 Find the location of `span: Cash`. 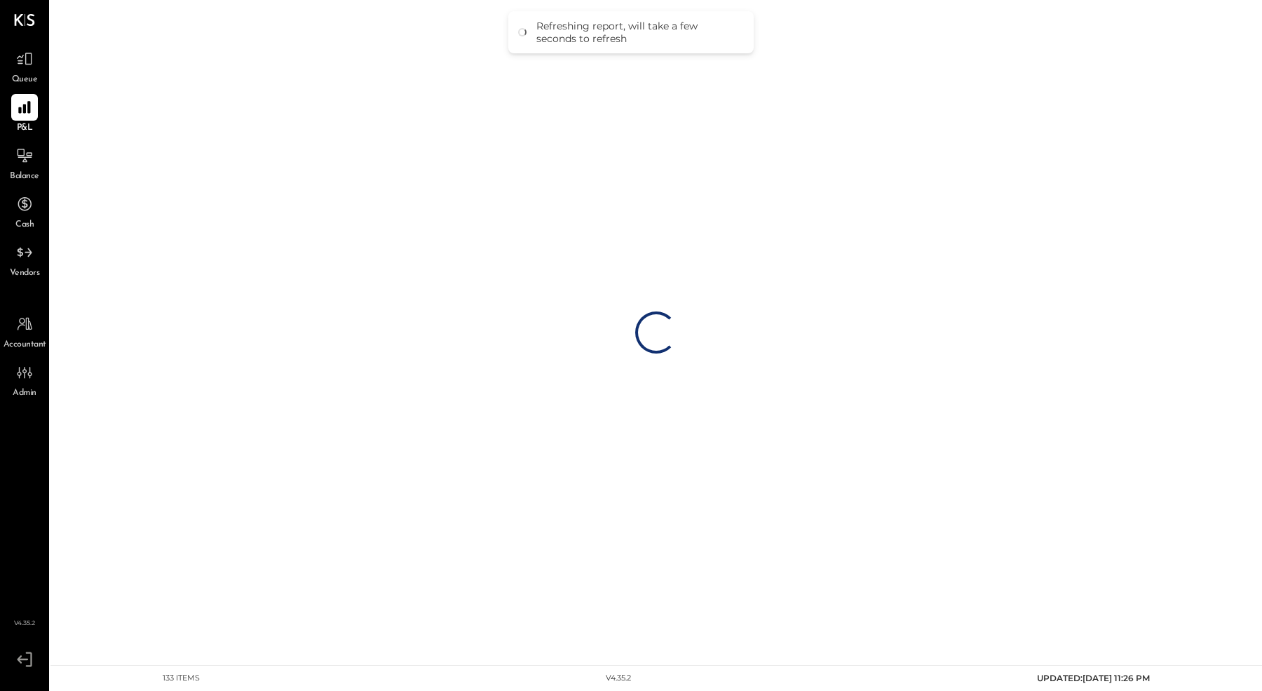

span: Cash is located at coordinates (25, 225).